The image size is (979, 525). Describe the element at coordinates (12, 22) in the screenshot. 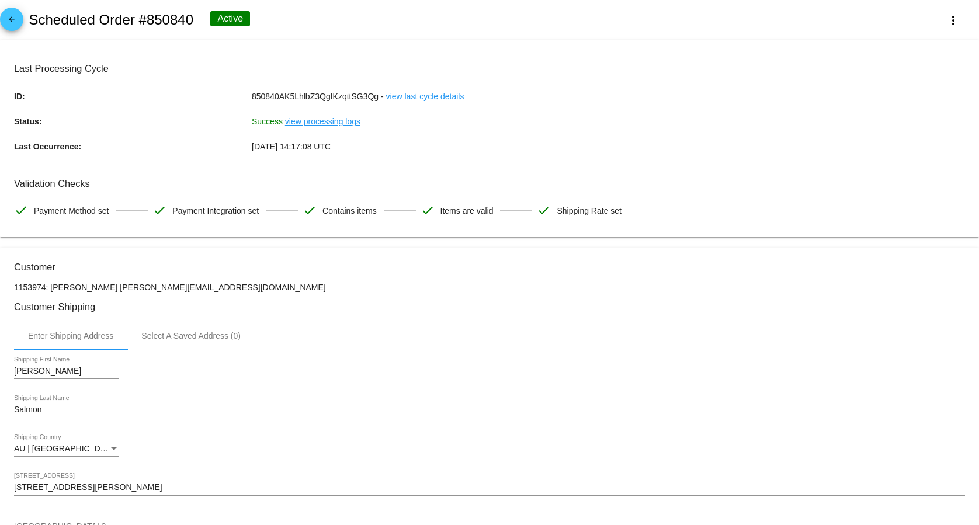

I see `mat-icon: arrow_back` at that location.